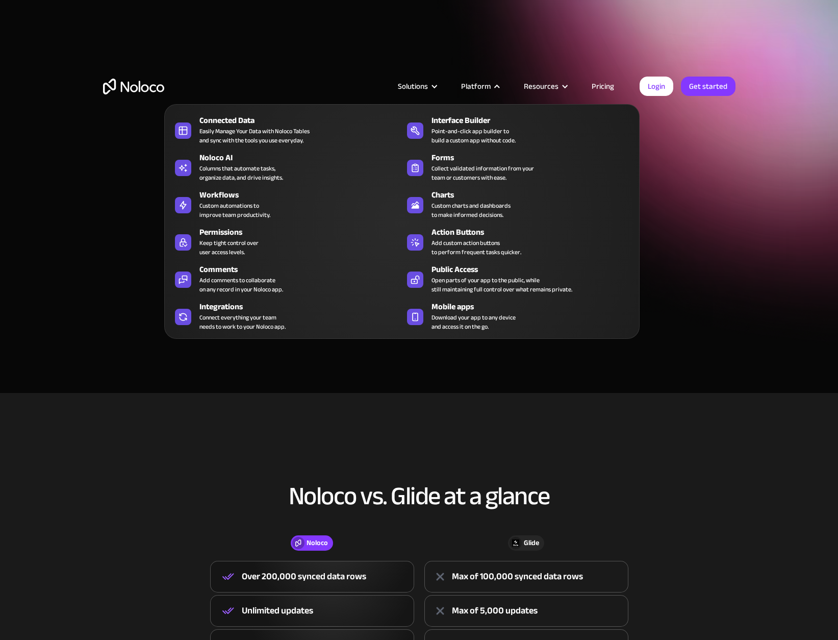  What do you see at coordinates (535, 195) in the screenshot?
I see `div: Charts` at bounding box center [535, 195].